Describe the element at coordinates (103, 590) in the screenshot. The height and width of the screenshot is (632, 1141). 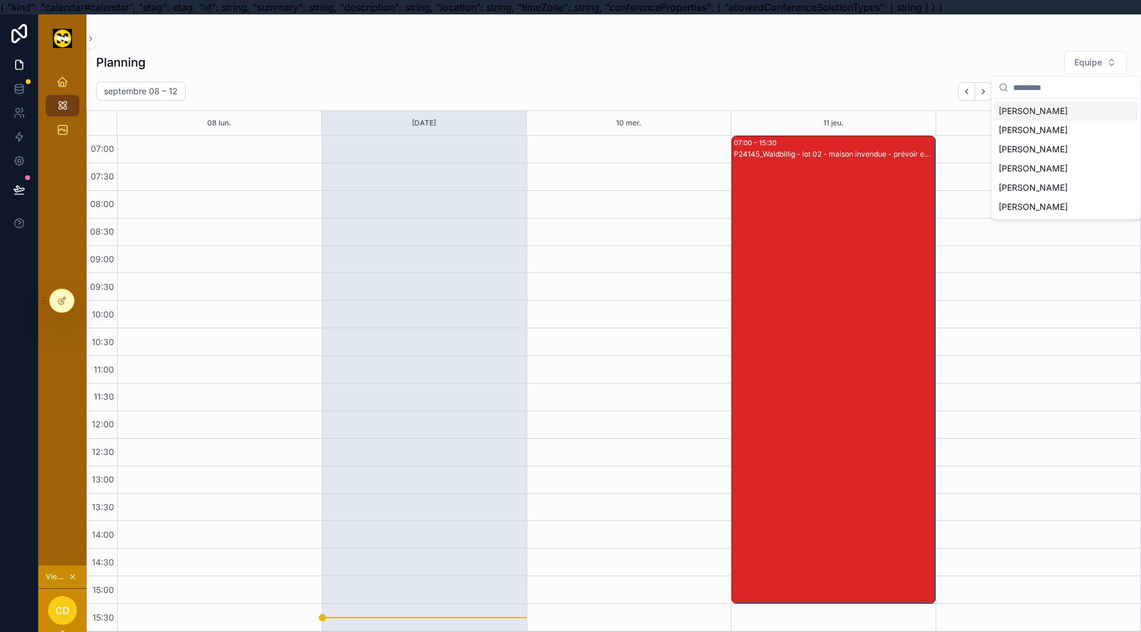
I see `span: 15:00` at that location.